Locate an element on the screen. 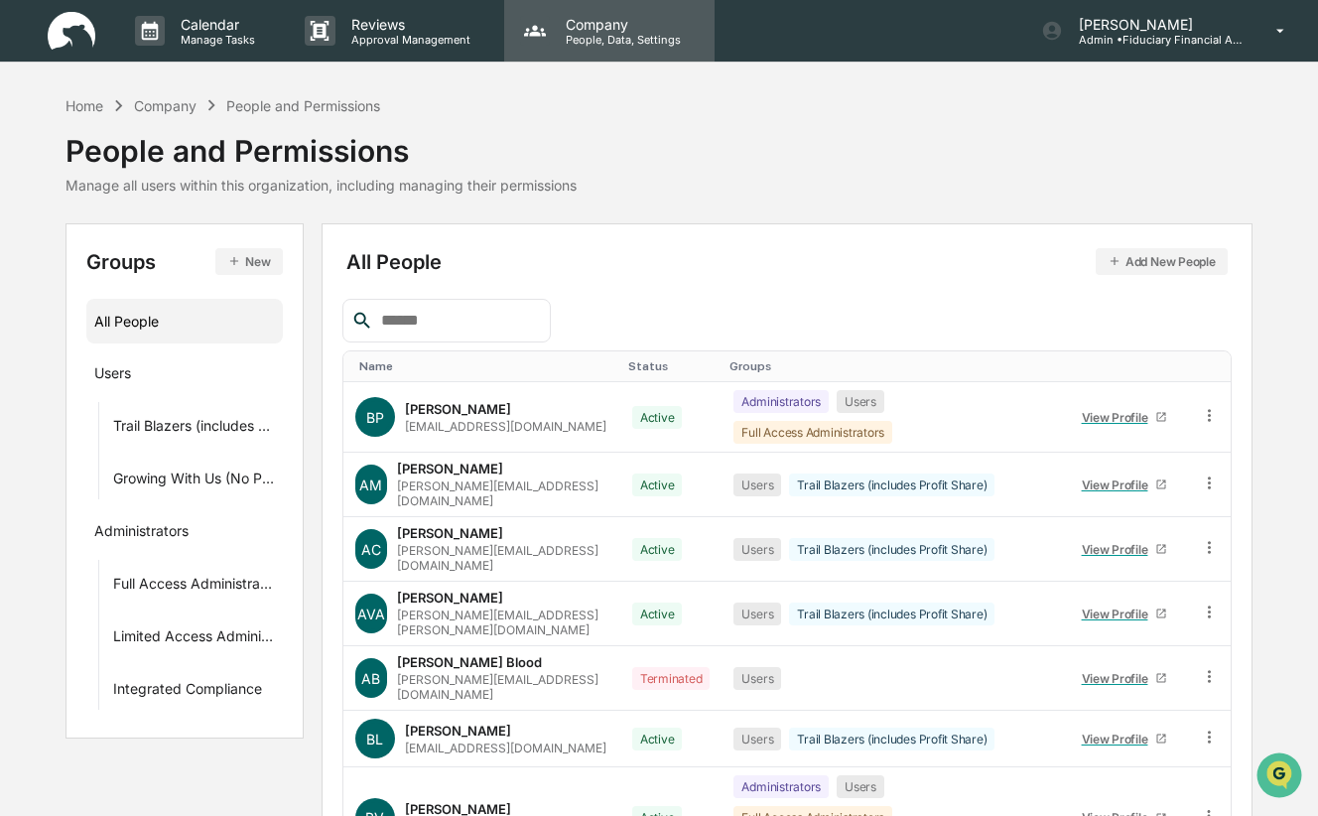  a: 🖐️Preclearance is located at coordinates (73, 260).